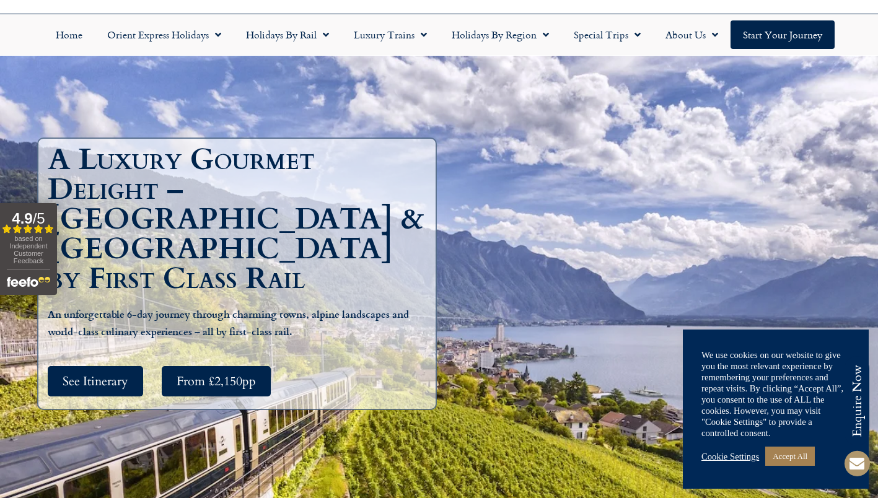  What do you see at coordinates (390, 35) in the screenshot?
I see `a: Luxury Trains` at bounding box center [390, 35].